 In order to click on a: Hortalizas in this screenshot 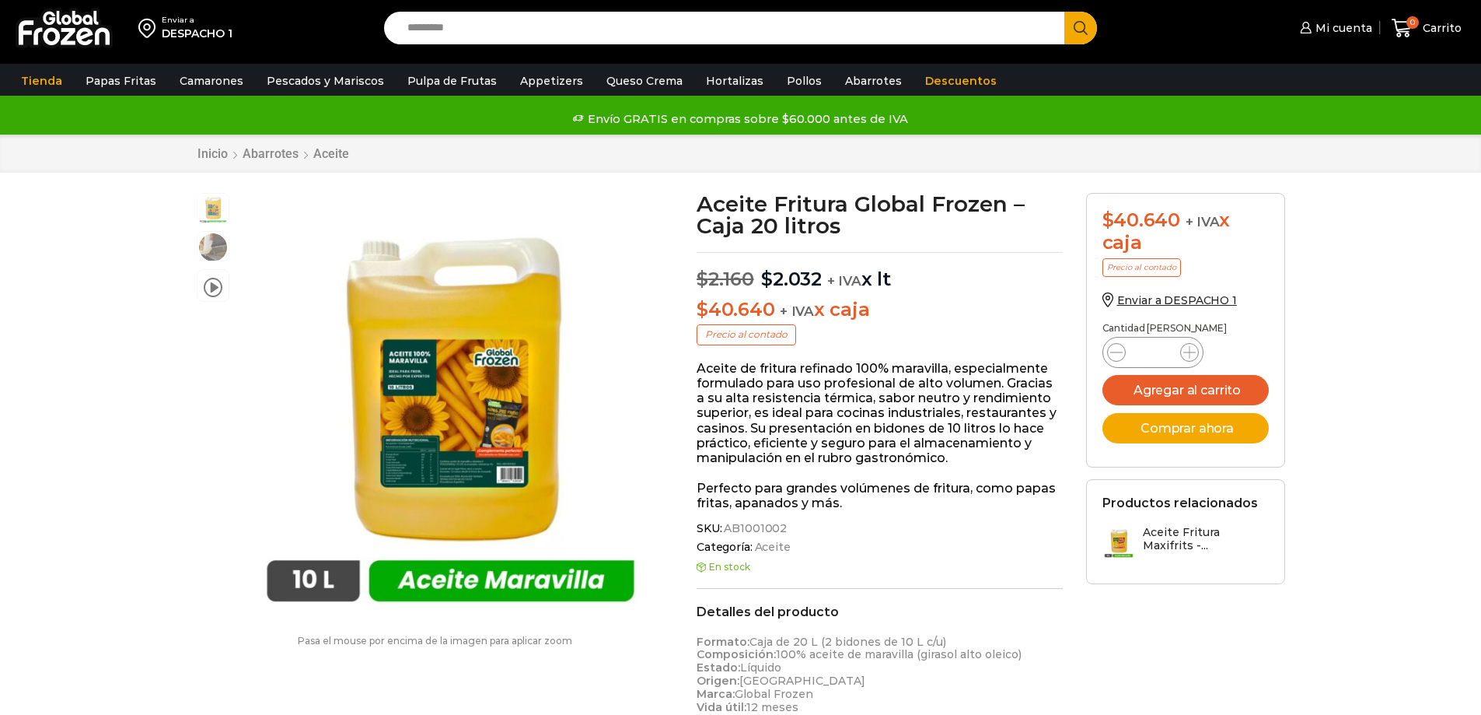, I will do `click(735, 81)`.